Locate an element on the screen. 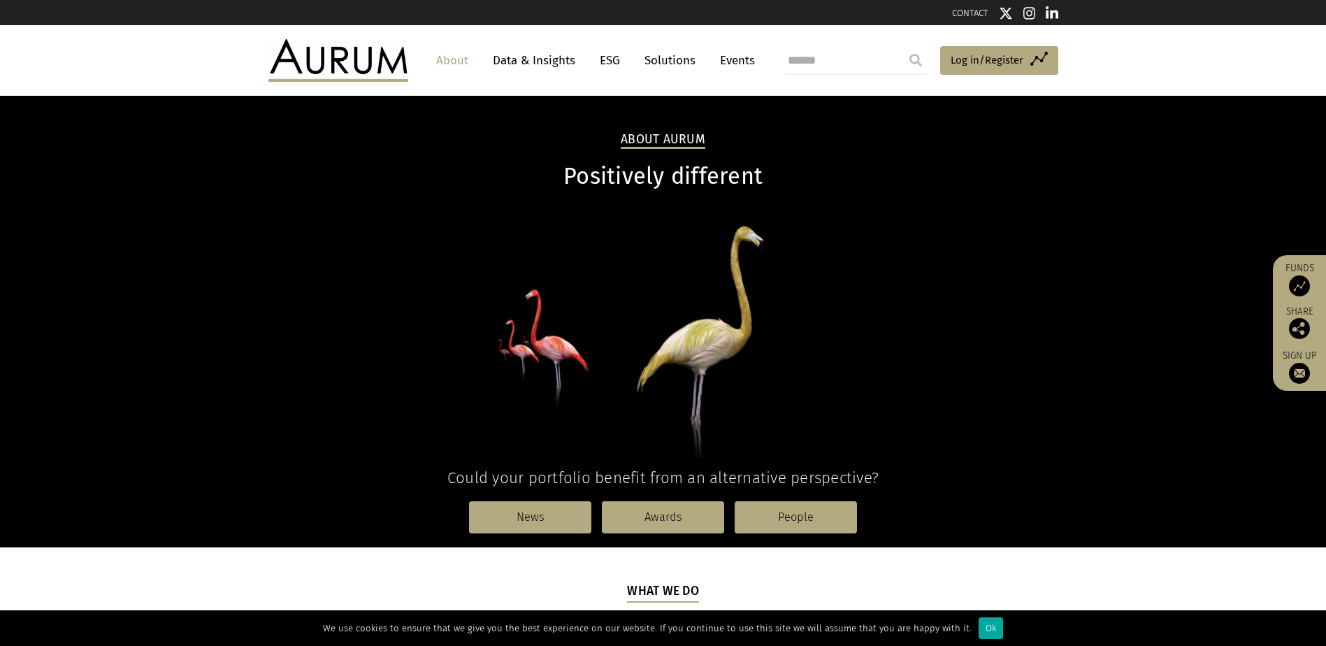 This screenshot has height=646, width=1326. input: Submit is located at coordinates (916, 60).